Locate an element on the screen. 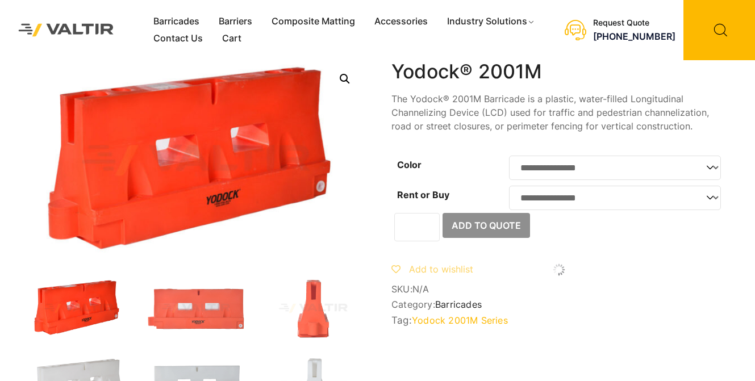  a: Cart is located at coordinates (232, 39).